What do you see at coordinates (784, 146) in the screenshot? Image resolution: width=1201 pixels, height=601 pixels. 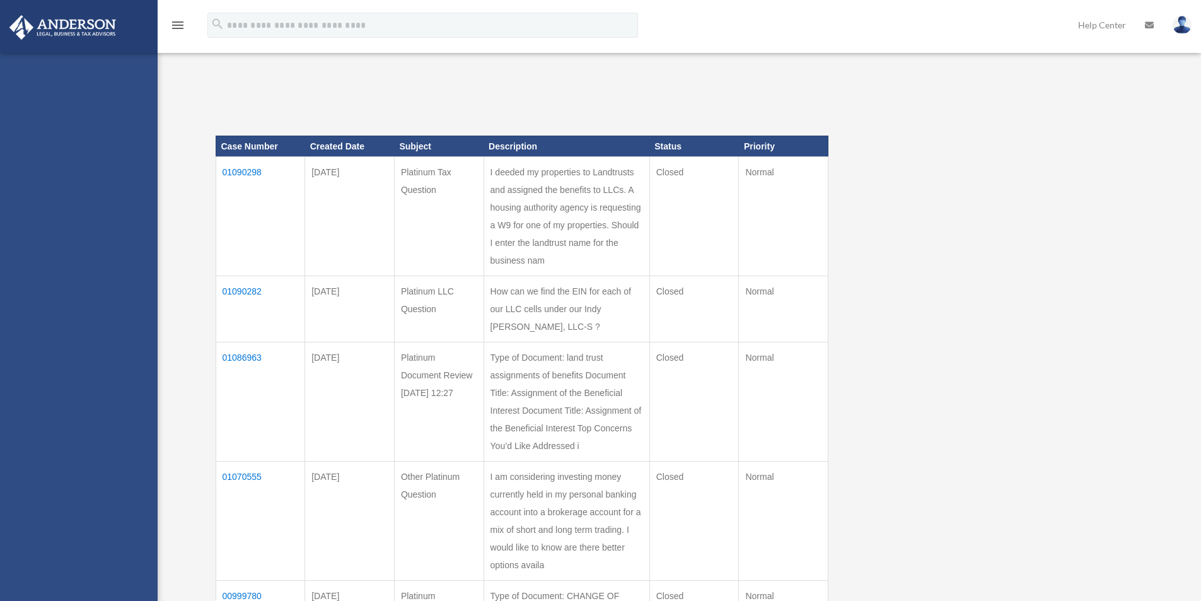 I see `th: Priority` at bounding box center [784, 146].